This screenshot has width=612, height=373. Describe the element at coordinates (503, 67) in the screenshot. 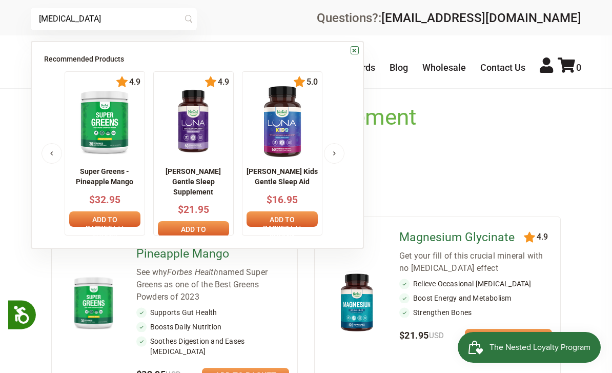

I see `a: Contact Us` at that location.